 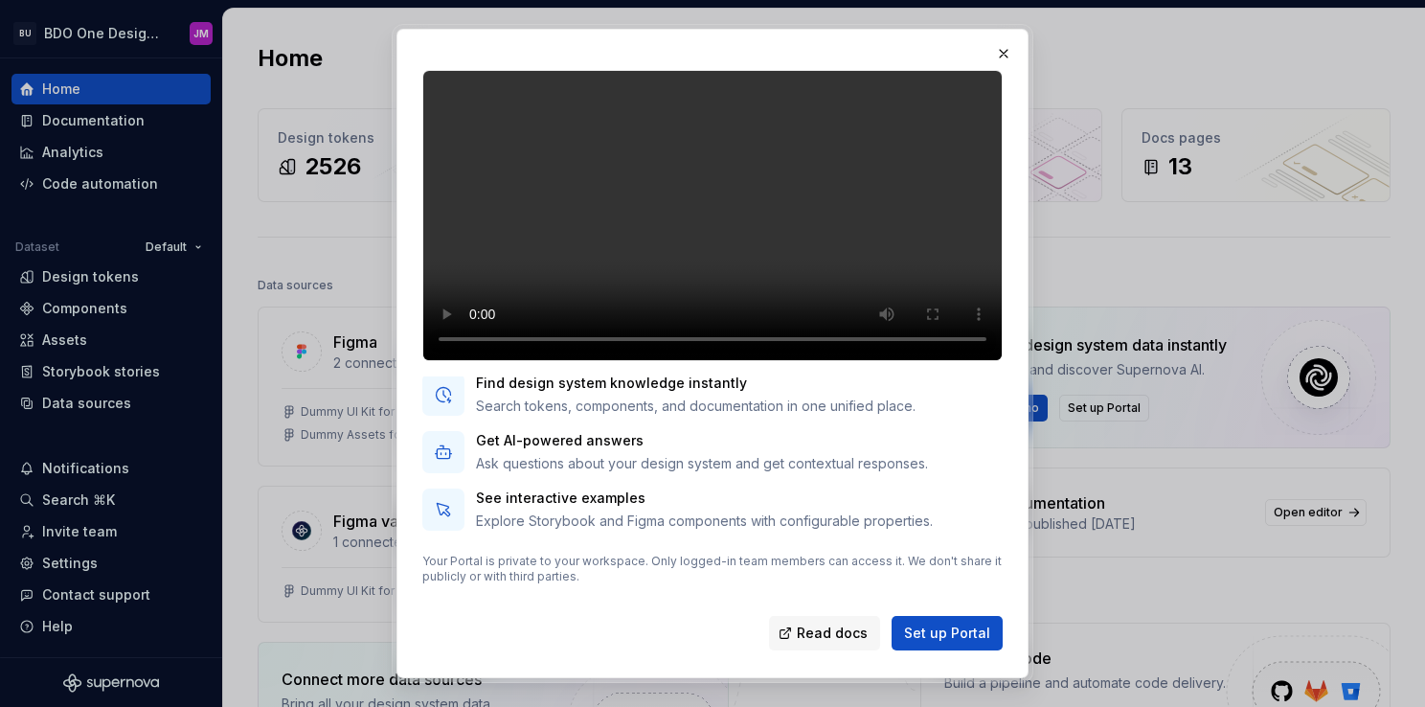 I want to click on p: Get AI-powered answers, so click(x=702, y=441).